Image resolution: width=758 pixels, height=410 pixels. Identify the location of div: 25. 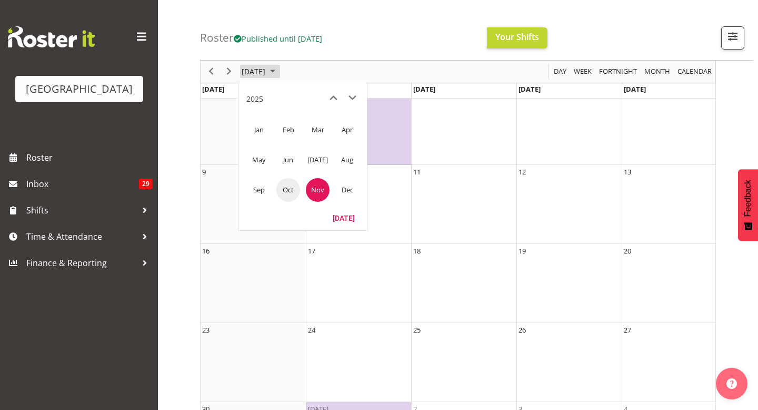
(417, 330).